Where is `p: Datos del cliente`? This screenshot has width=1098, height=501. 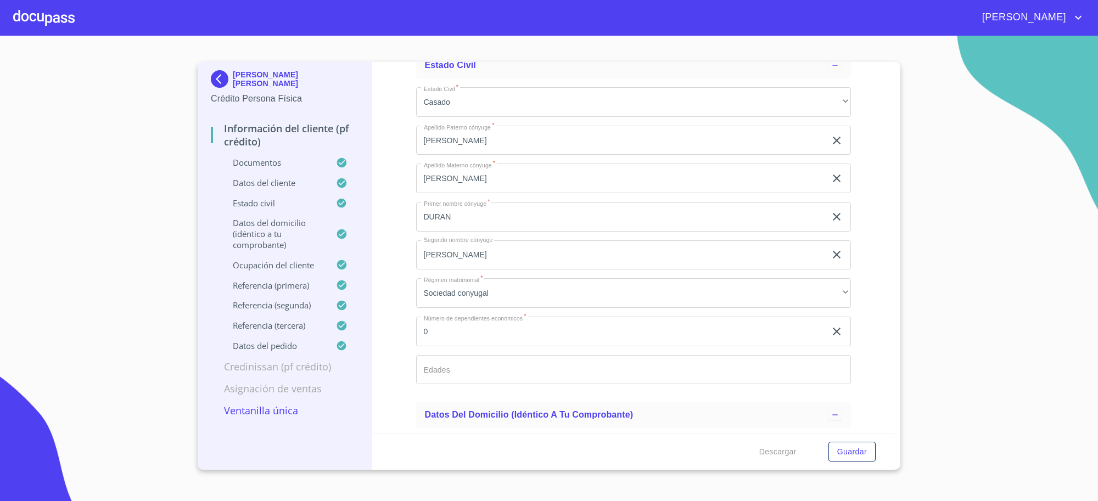
p: Datos del cliente is located at coordinates (274, 183).